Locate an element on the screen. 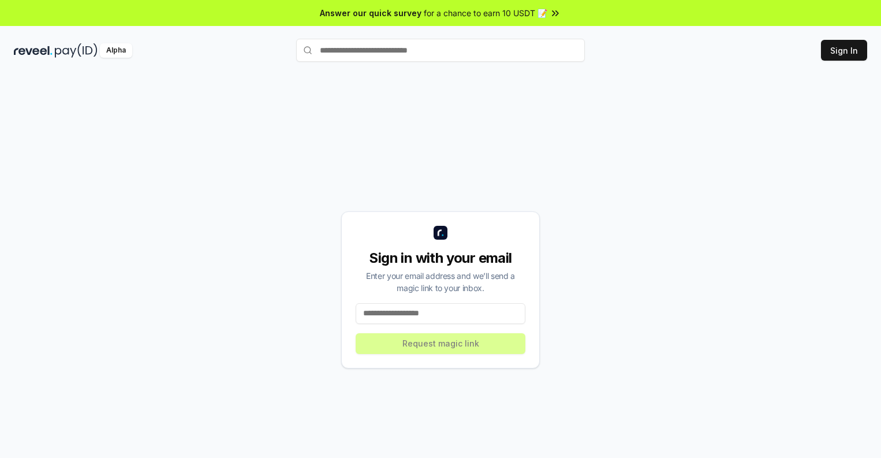  div: Alpha is located at coordinates (116, 50).